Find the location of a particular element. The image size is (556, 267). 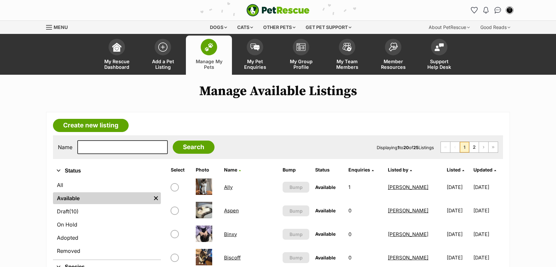

span: Previous page is located at coordinates (455, 147).